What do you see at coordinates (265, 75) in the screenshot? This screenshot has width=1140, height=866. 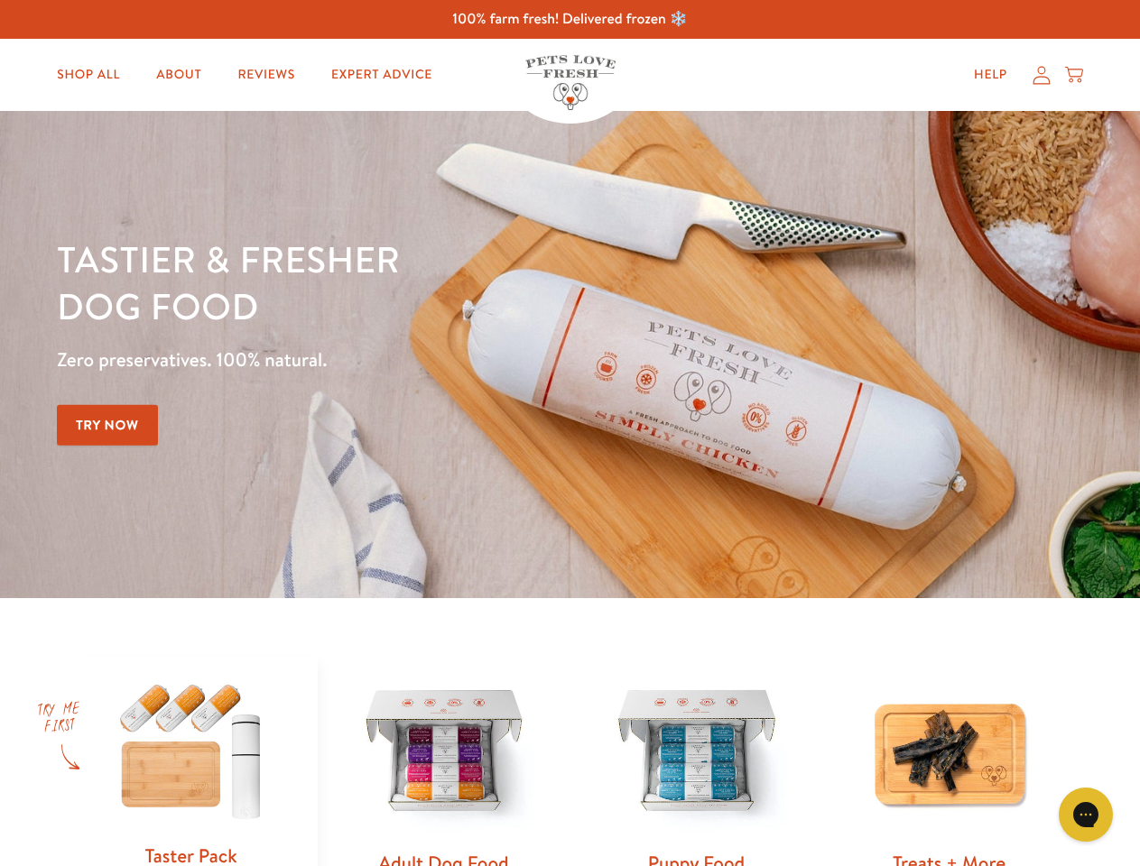 I see `a: Reviews` at bounding box center [265, 75].